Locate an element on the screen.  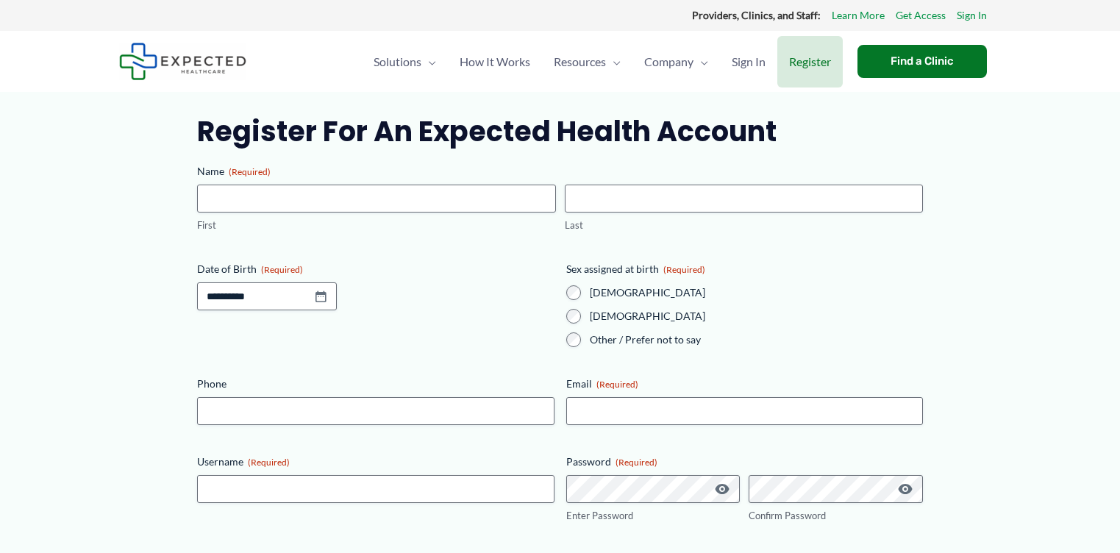
label: First is located at coordinates (376, 225).